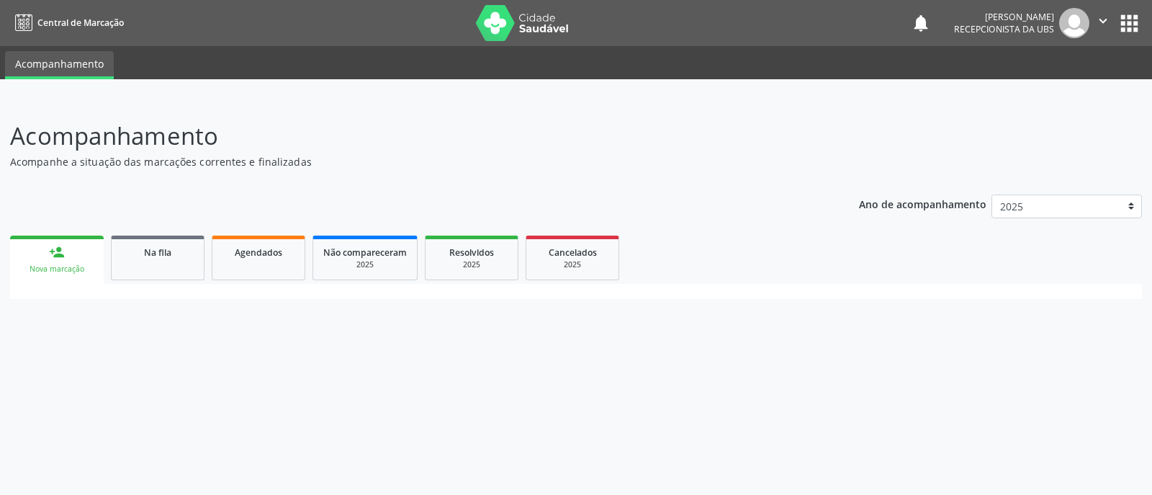 The image size is (1152, 495). I want to click on p: Acompanhe a situação das marcações correntes e finalizadas, so click(406, 161).